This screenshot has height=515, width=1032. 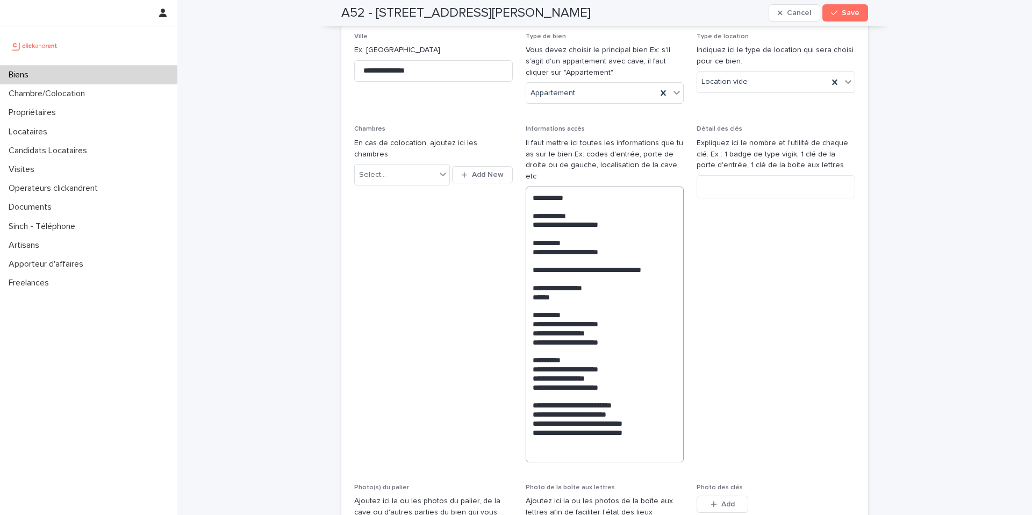 What do you see at coordinates (31, 283) in the screenshot?
I see `p: Freelances` at bounding box center [31, 283].